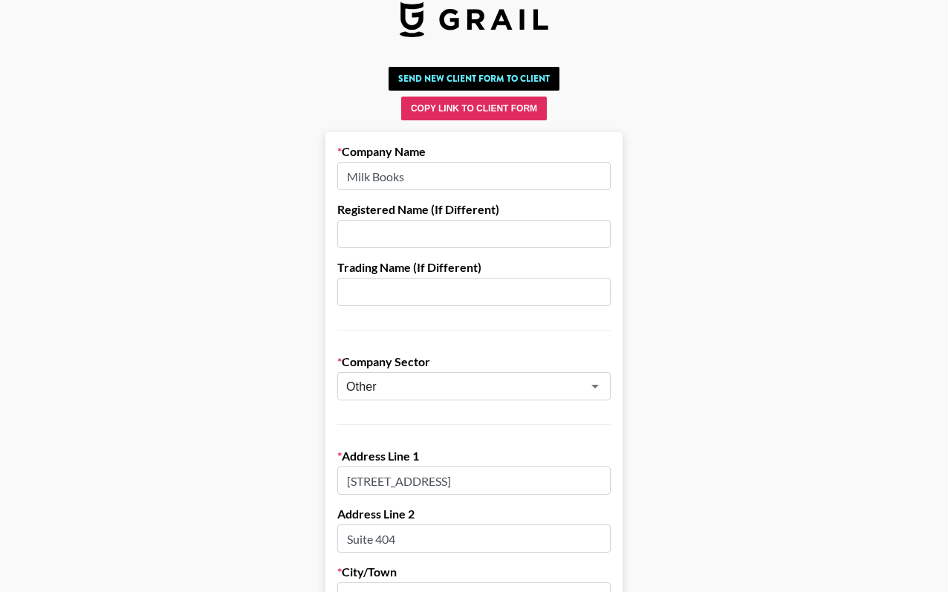 Image resolution: width=948 pixels, height=592 pixels. What do you see at coordinates (474, 210) in the screenshot?
I see `label: Registered Name (If Different)` at bounding box center [474, 210].